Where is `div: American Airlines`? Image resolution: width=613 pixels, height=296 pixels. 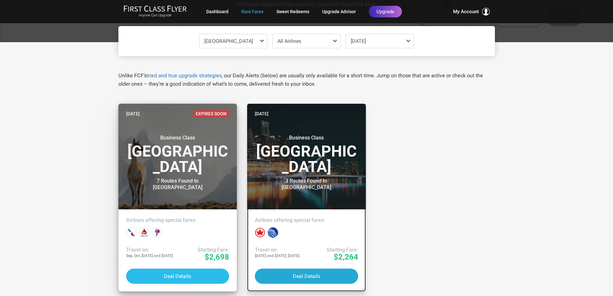
div: American Airlines is located at coordinates (131, 232).